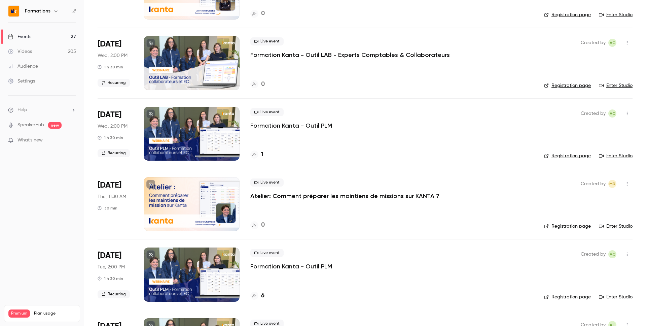 This screenshot has width=646, height=326. What do you see at coordinates (350, 55) in the screenshot?
I see `a: Formation Kanta - Outil LAB - Experts Comptables & Collaborateurs` at bounding box center [350, 55].